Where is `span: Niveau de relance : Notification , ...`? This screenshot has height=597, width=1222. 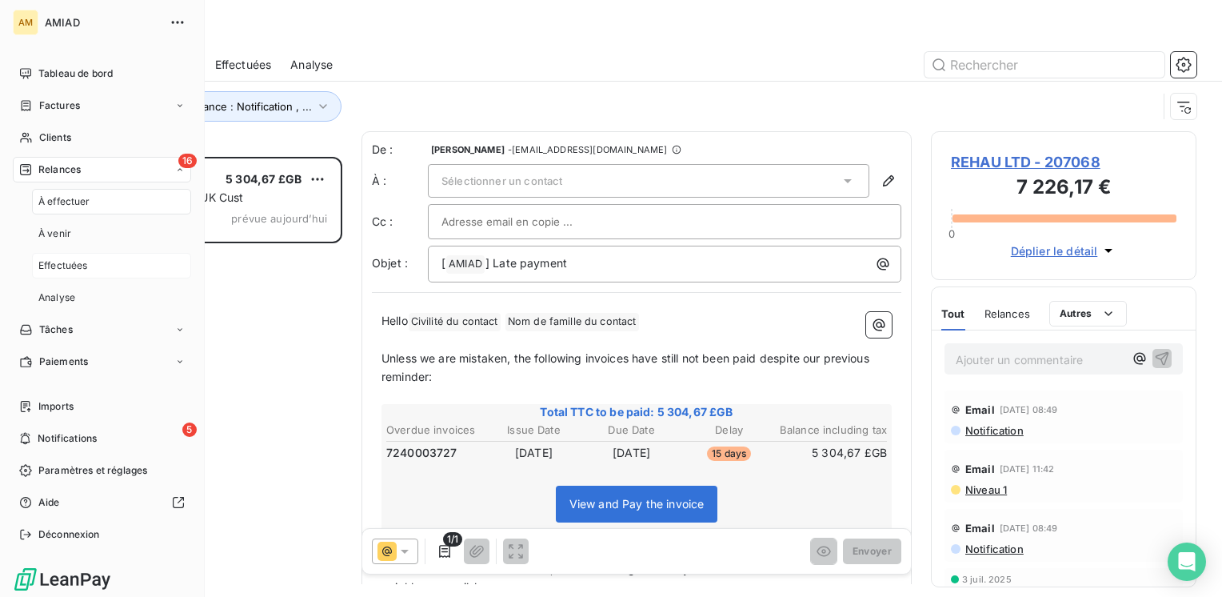 span: Niveau de relance : Notification , ... is located at coordinates (224, 106).